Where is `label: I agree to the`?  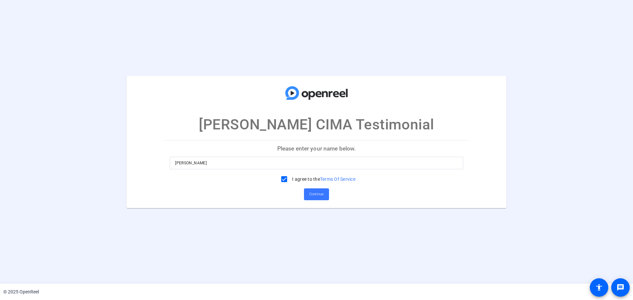 label: I agree to the is located at coordinates (323, 179).